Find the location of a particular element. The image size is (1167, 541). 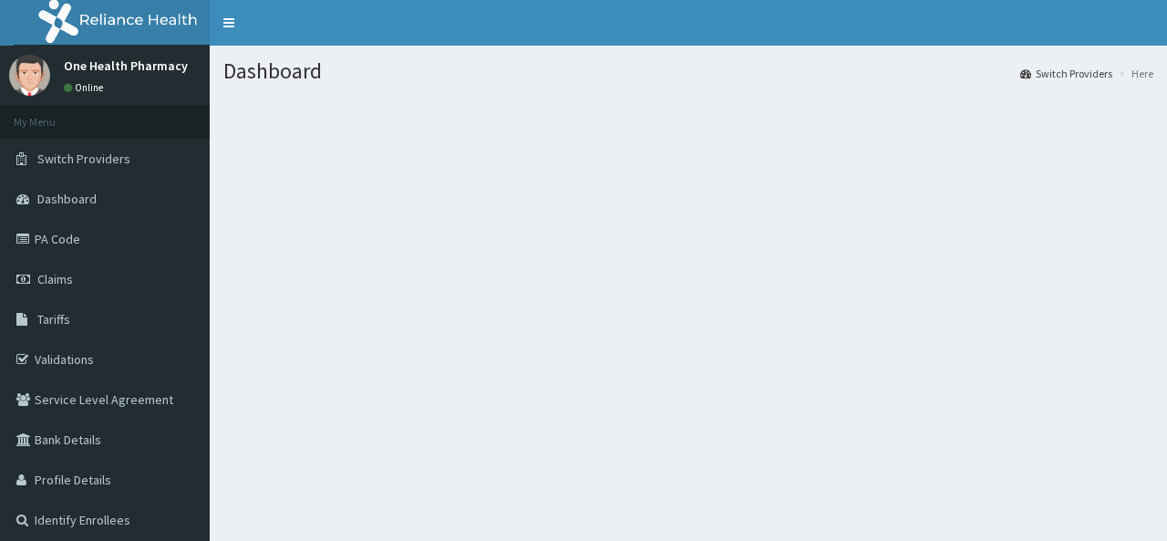

h1: Dashboard is located at coordinates (688, 71).